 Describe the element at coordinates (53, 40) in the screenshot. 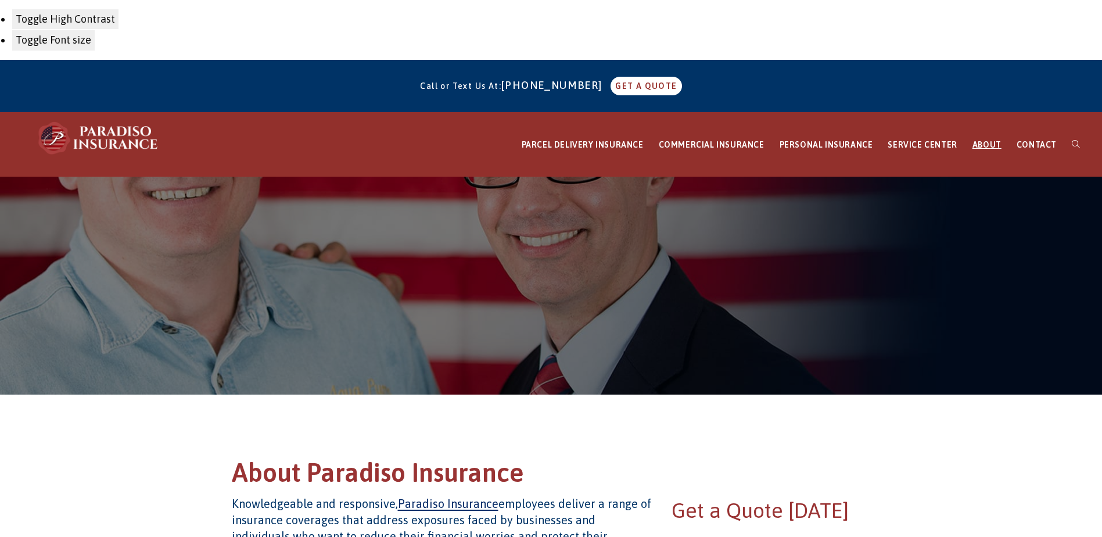

I see `span: Toggle Font size` at that location.